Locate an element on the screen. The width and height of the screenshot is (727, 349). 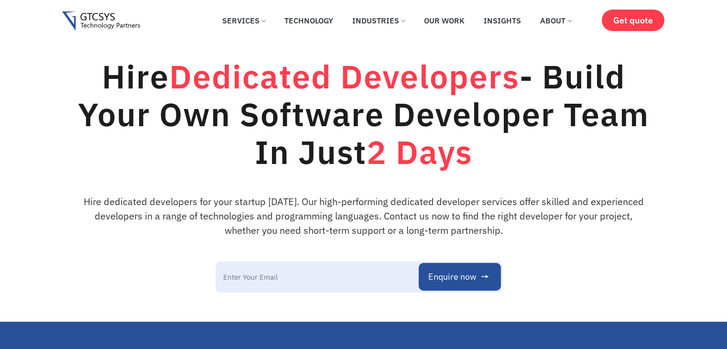
img: Gtcsys logo is located at coordinates (101, 21).